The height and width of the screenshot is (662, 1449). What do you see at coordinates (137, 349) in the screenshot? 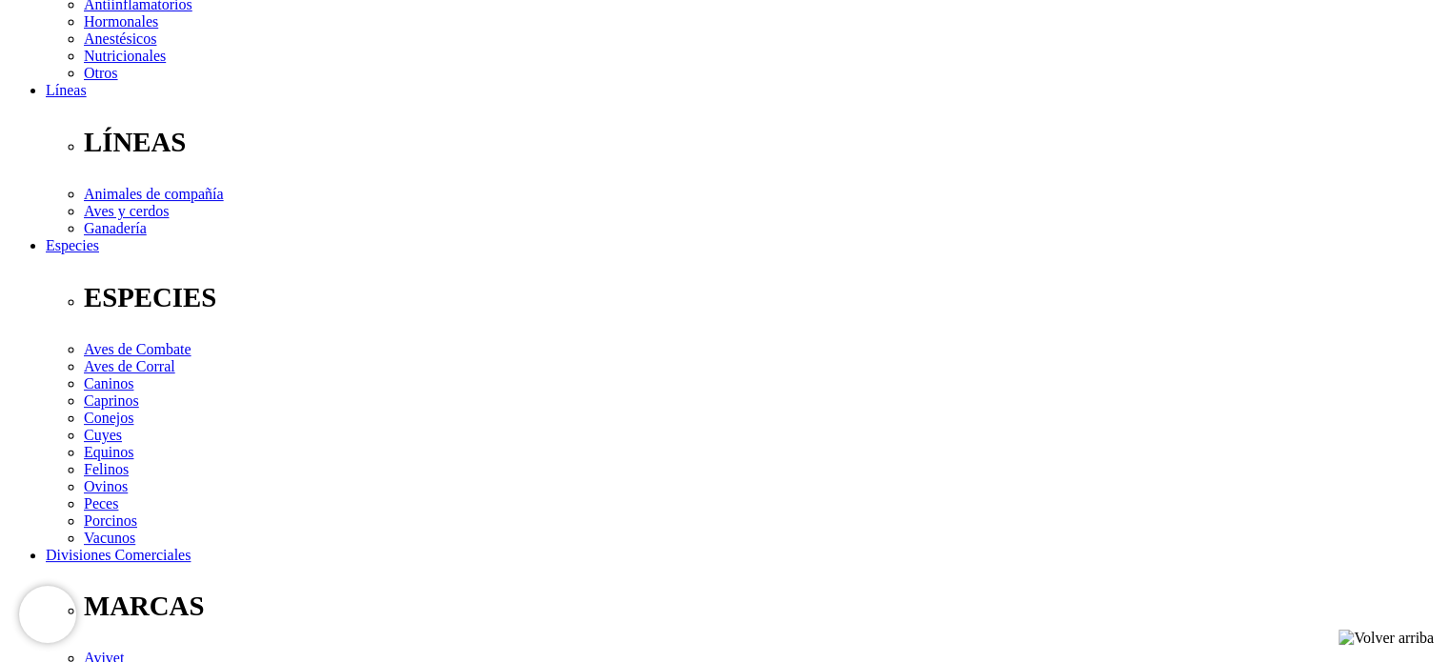
I see `a: Aves de Combate` at bounding box center [137, 349].